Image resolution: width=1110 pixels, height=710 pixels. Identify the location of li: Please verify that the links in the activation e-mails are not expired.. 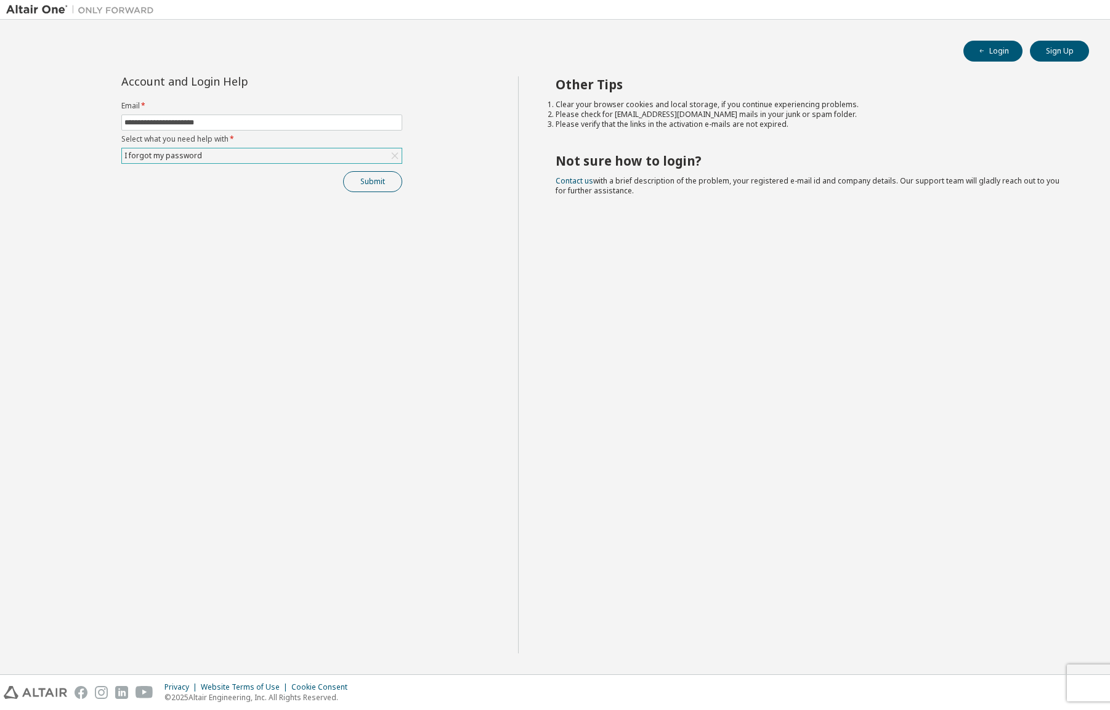
(811, 124).